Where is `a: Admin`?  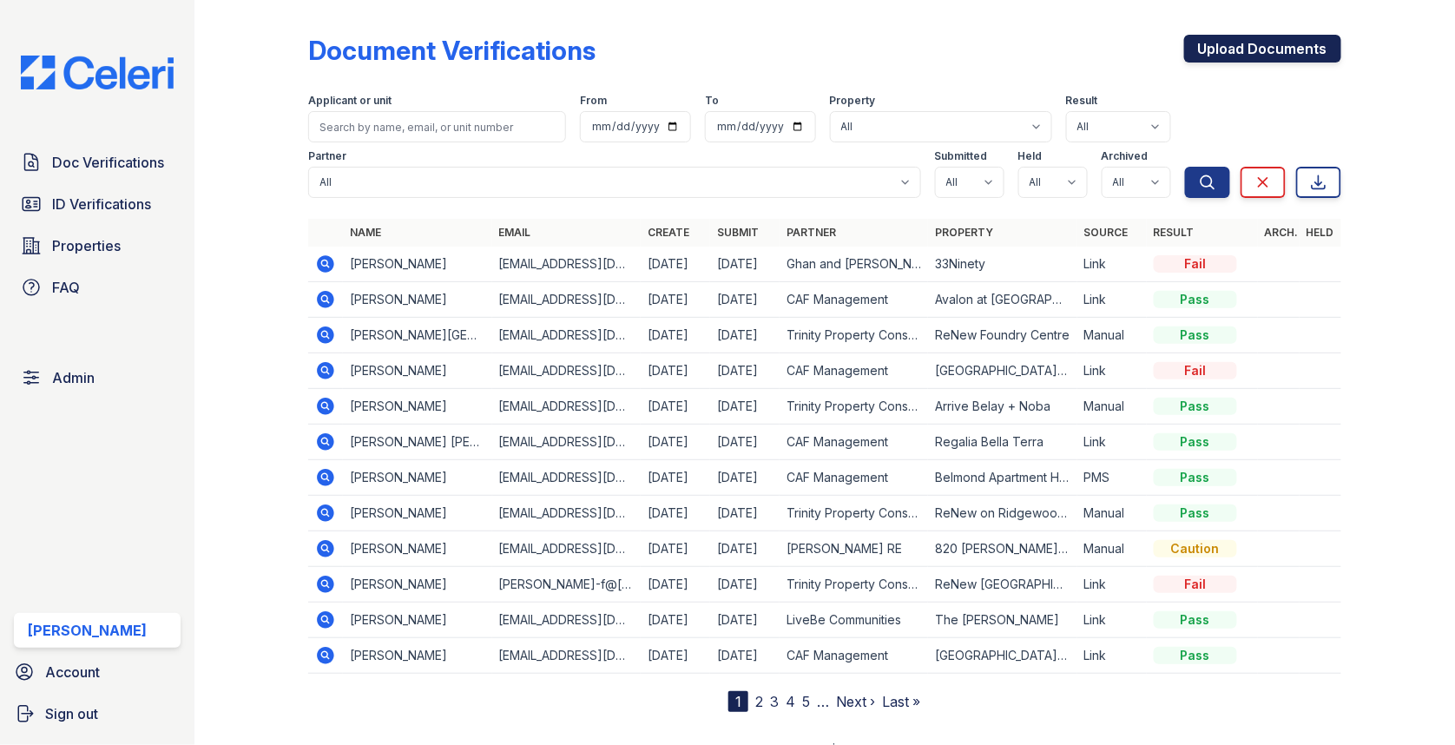 a: Admin is located at coordinates (97, 378).